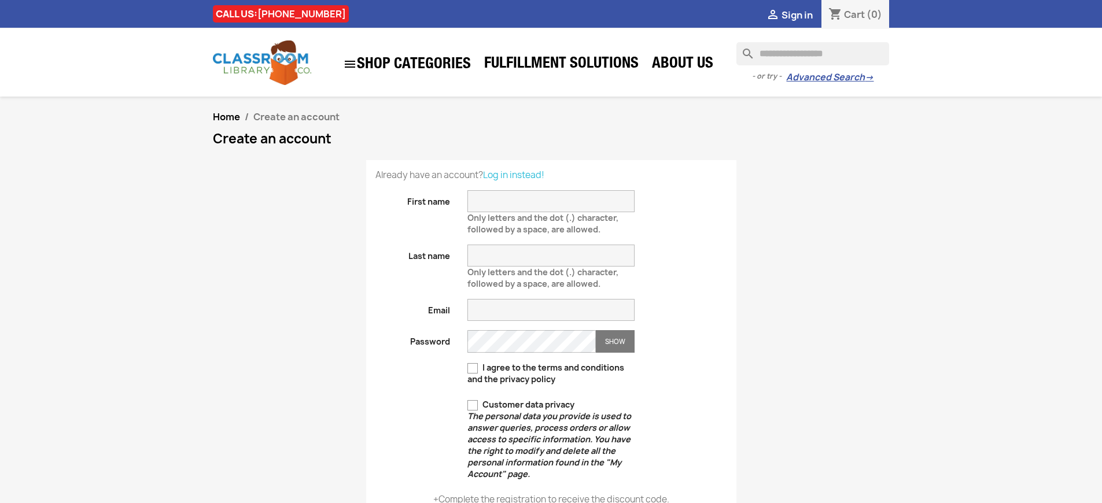  I want to click on a: Home, so click(226, 117).